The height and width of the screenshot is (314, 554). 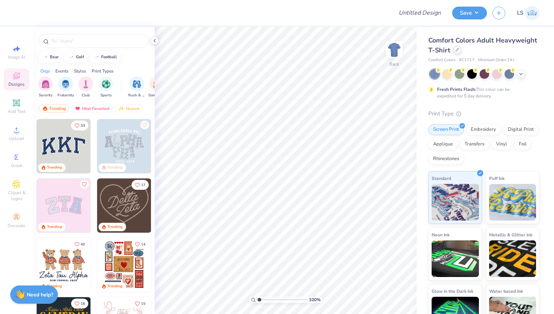 What do you see at coordinates (106, 95) in the screenshot?
I see `span: Sports` at bounding box center [106, 95].